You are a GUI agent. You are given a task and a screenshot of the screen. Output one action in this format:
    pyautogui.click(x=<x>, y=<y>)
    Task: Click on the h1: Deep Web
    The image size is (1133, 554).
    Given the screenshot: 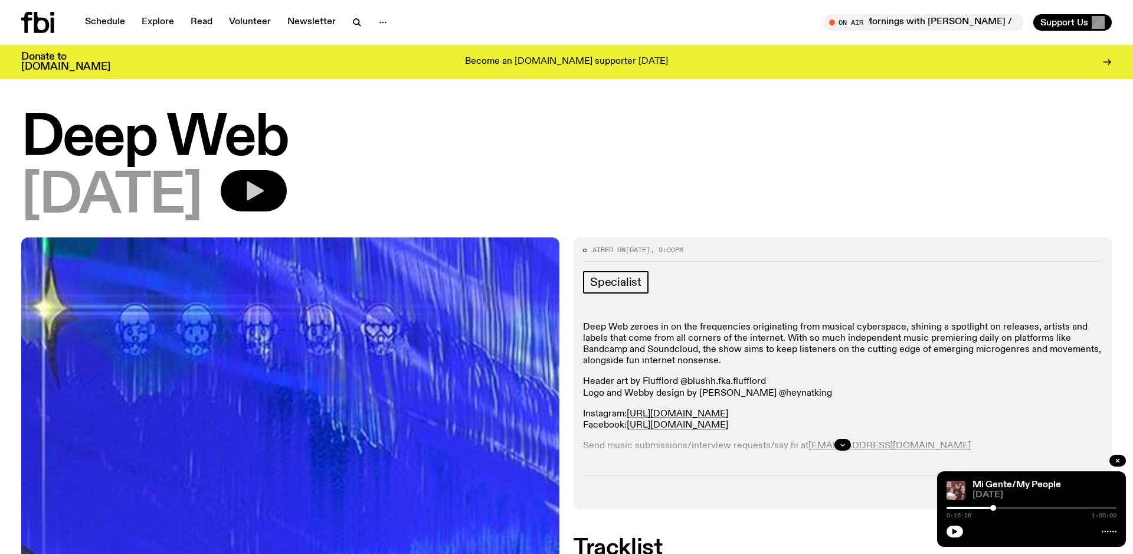 What is the action you would take?
    pyautogui.click(x=567, y=139)
    